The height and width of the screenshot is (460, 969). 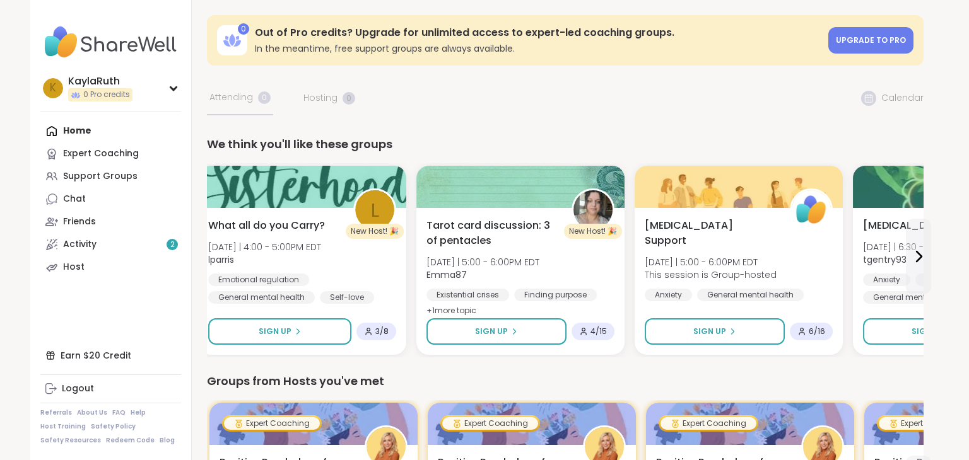 I want to click on b: Emma87, so click(x=447, y=275).